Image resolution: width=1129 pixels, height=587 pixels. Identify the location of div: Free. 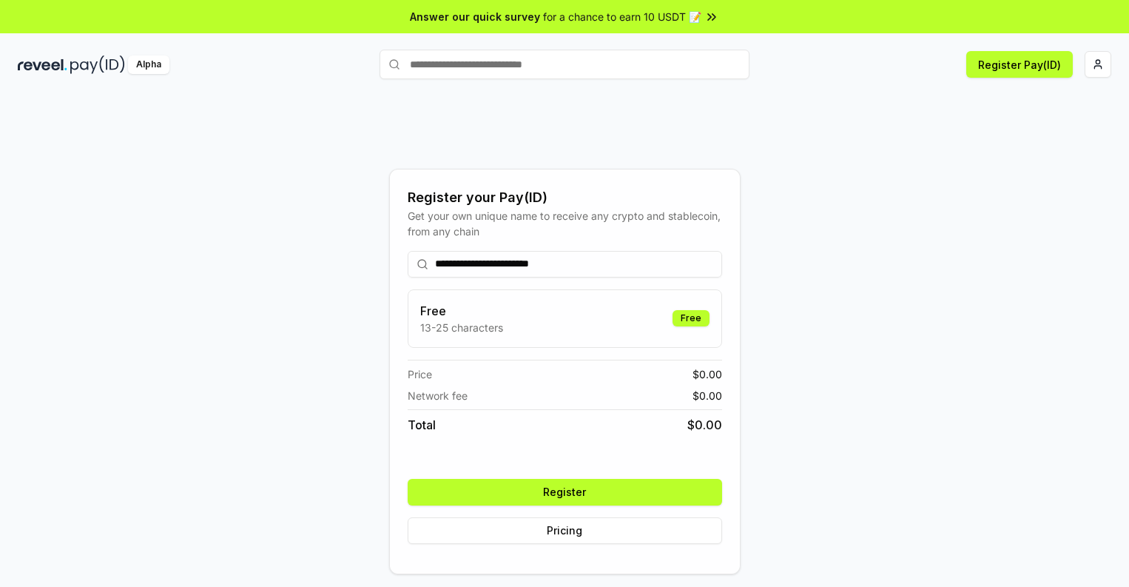
(691, 318).